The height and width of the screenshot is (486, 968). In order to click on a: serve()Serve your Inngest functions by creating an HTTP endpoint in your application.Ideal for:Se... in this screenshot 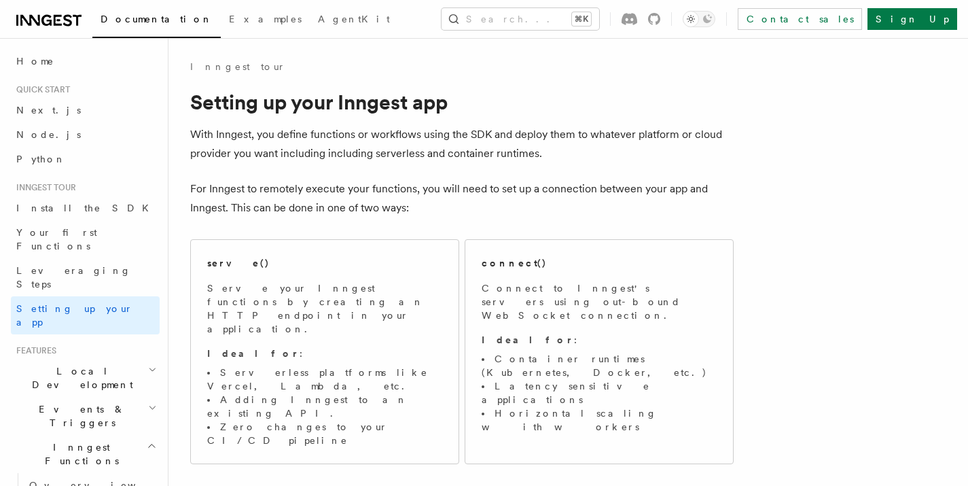, I will do `click(325, 351)`.